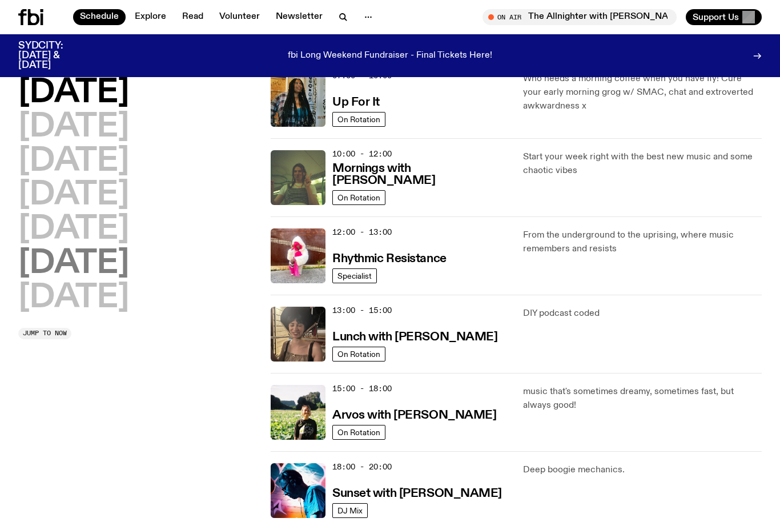 The image size is (780, 522). What do you see at coordinates (298, 99) in the screenshot?
I see `img: Ify - a Brown Skin girl with black braided twists, looking up to the side with her tongue stickin...` at bounding box center [298, 99].